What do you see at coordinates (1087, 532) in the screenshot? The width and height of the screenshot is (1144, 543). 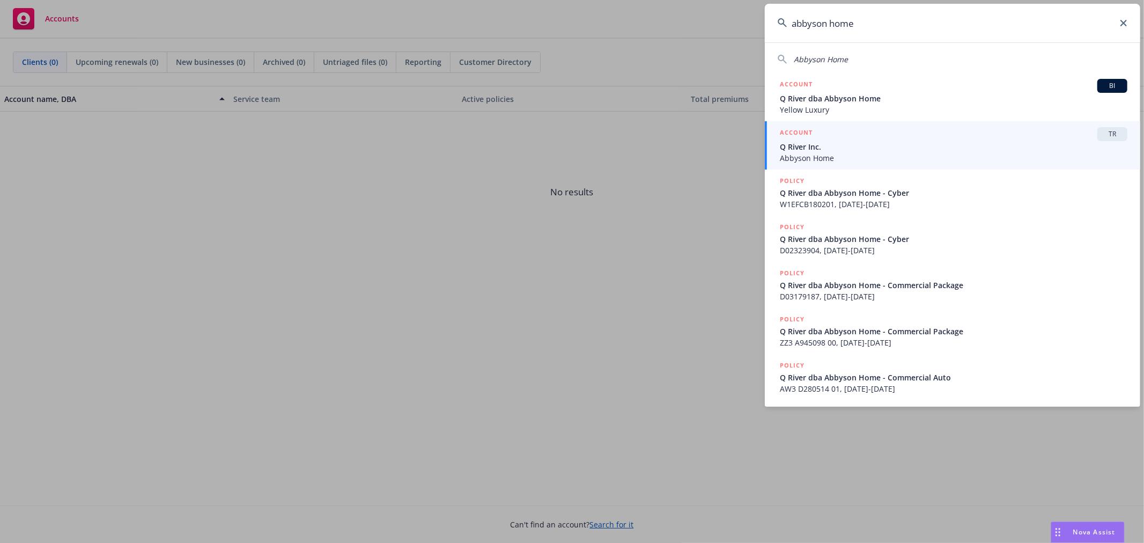 I see `button: Nova Assist` at bounding box center [1087, 532].